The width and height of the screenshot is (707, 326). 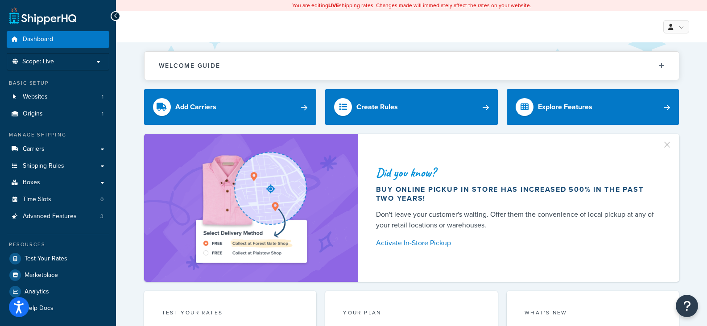 I want to click on a: Dashboard, so click(x=58, y=39).